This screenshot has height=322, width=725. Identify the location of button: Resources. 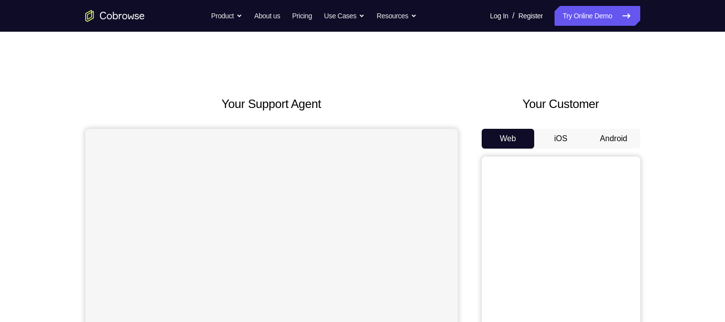
(396, 16).